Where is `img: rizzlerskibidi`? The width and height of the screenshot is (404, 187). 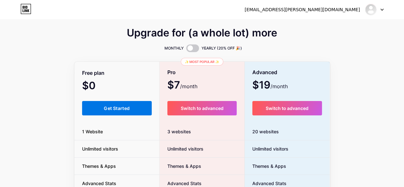 img: rizzlerskibidi is located at coordinates (371, 10).